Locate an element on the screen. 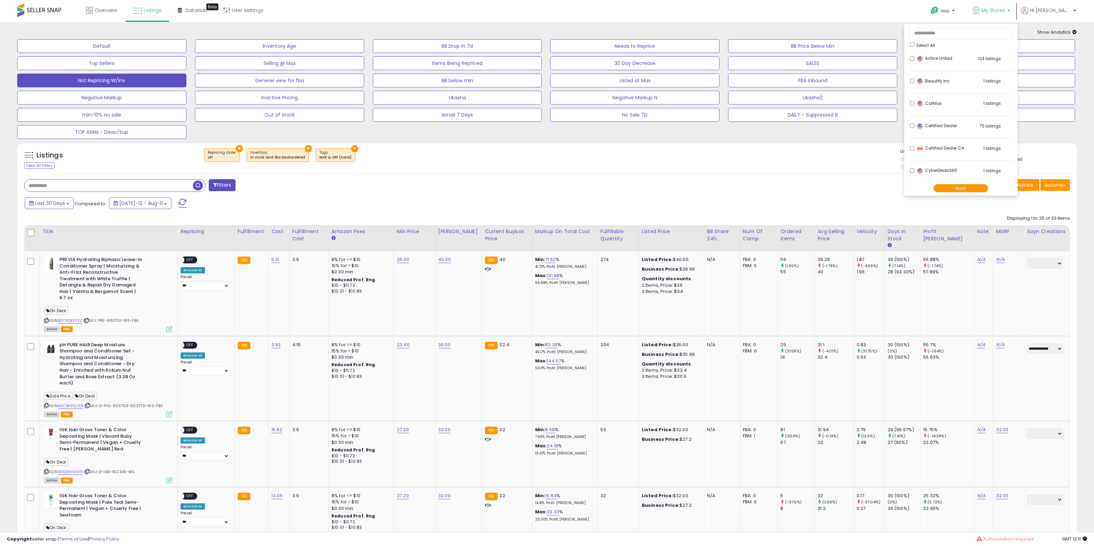  span: | SKU: D-PHL-603763-603770-WS-FBA is located at coordinates (123, 406).